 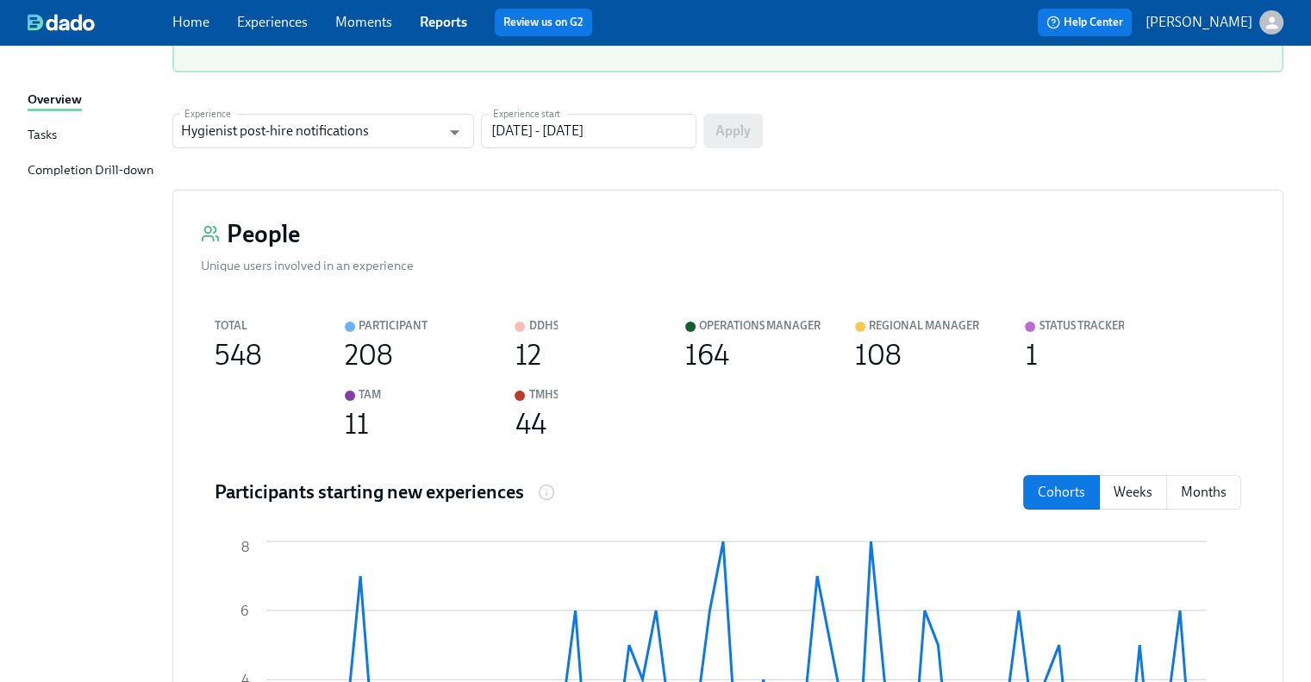 I want to click on div: Regional Manager, so click(x=924, y=326).